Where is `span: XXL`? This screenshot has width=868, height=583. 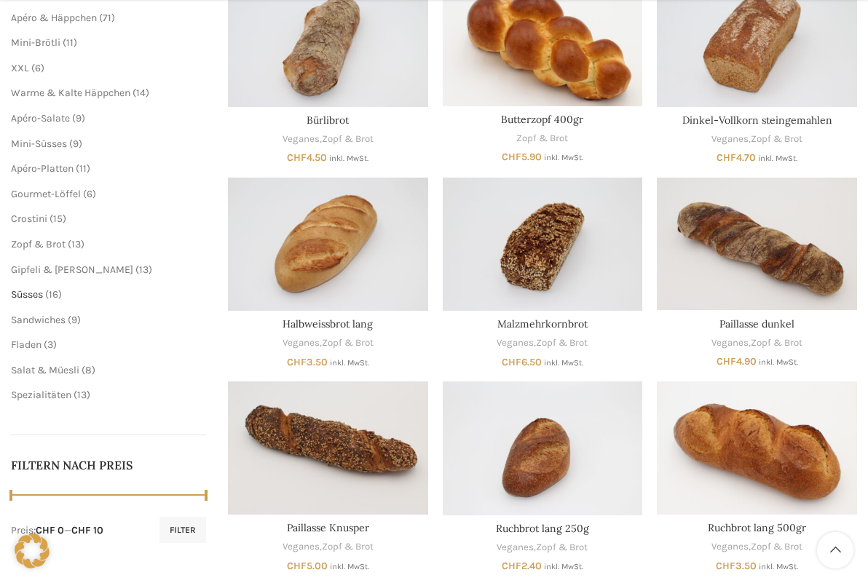
span: XXL is located at coordinates (20, 68).